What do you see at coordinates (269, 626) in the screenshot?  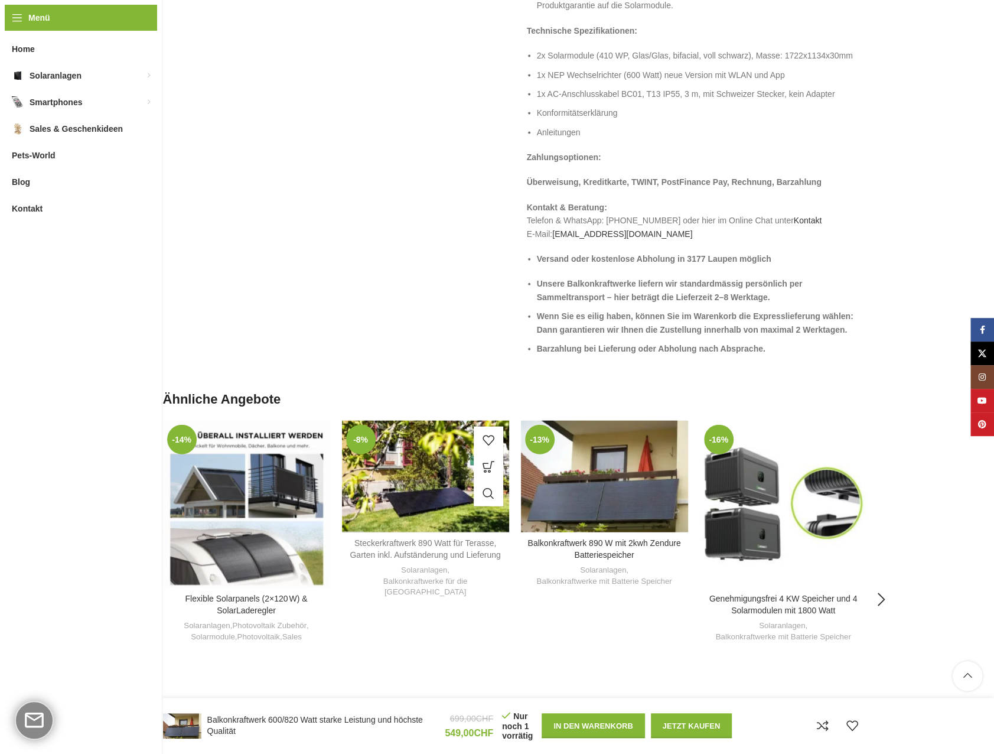 I see `a: Photovoltaik Zubehör` at bounding box center [269, 626].